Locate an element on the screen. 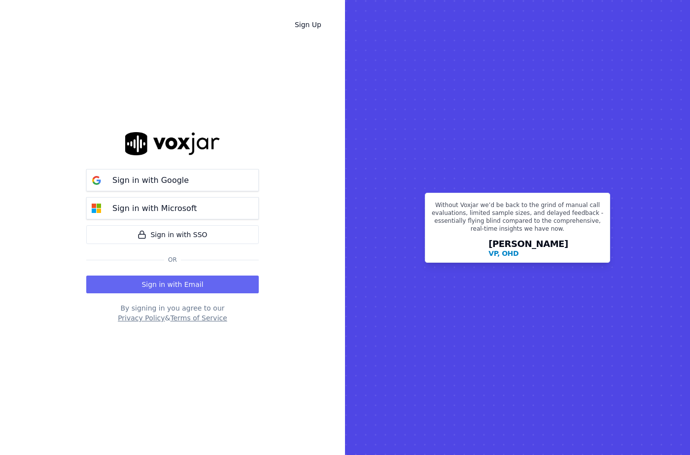 This screenshot has width=690, height=455. div: By signing in you agree to our & is located at coordinates (173, 313).